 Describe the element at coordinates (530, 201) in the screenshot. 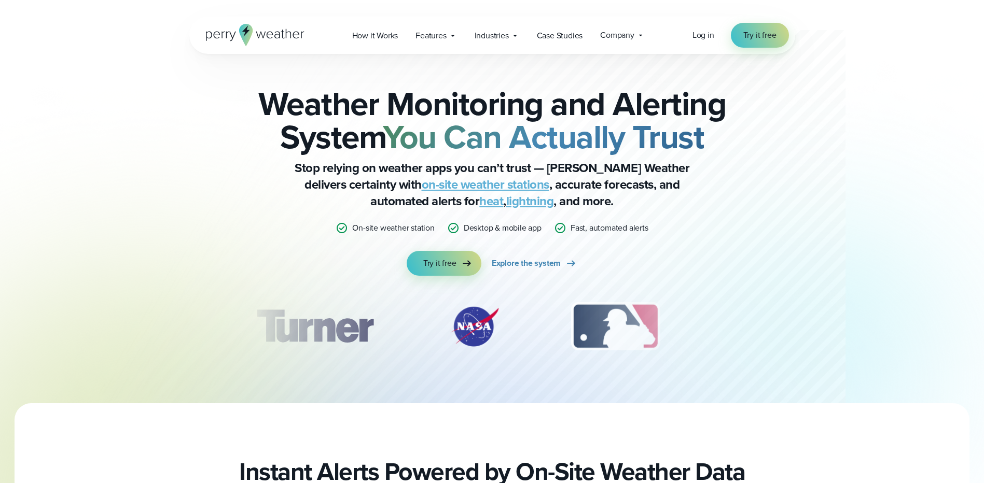

I see `a: lightning` at that location.